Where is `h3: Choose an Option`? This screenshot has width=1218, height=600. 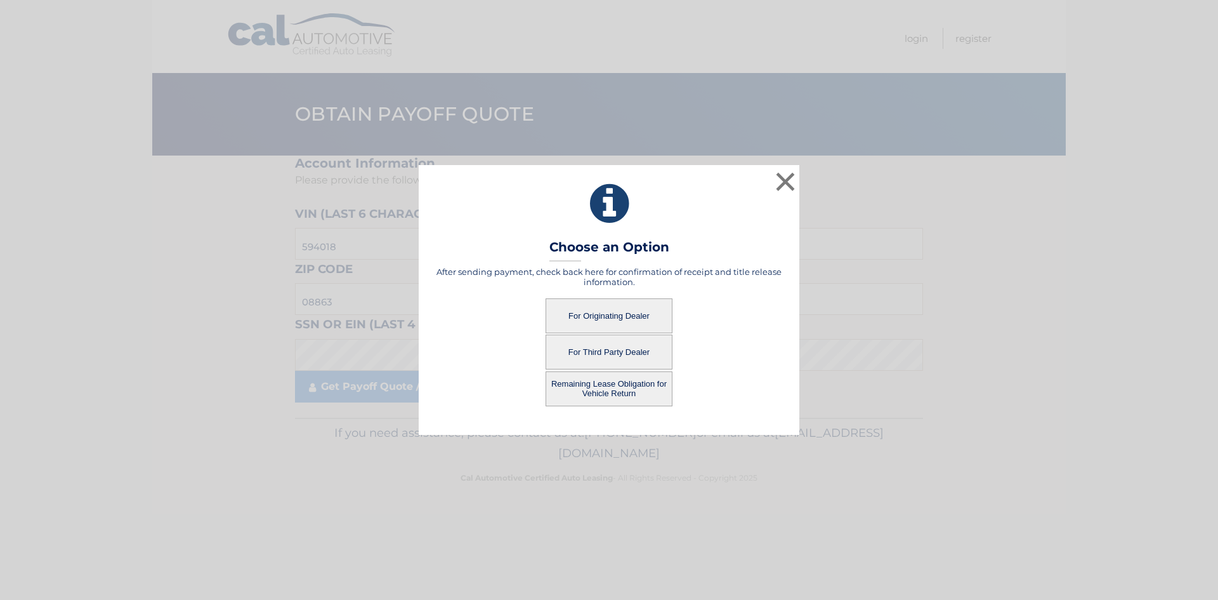
h3: Choose an Option is located at coordinates (609, 250).